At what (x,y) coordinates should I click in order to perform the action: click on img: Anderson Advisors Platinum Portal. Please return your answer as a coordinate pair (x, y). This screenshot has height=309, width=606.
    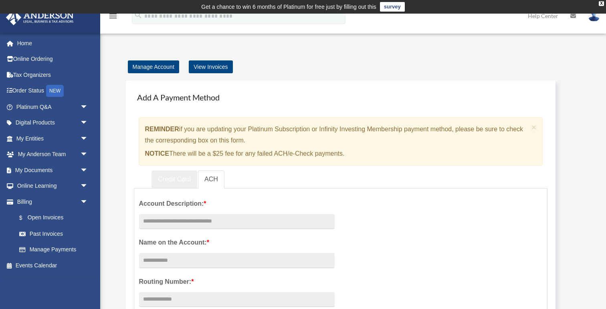
    Looking at the image, I should click on (40, 17).